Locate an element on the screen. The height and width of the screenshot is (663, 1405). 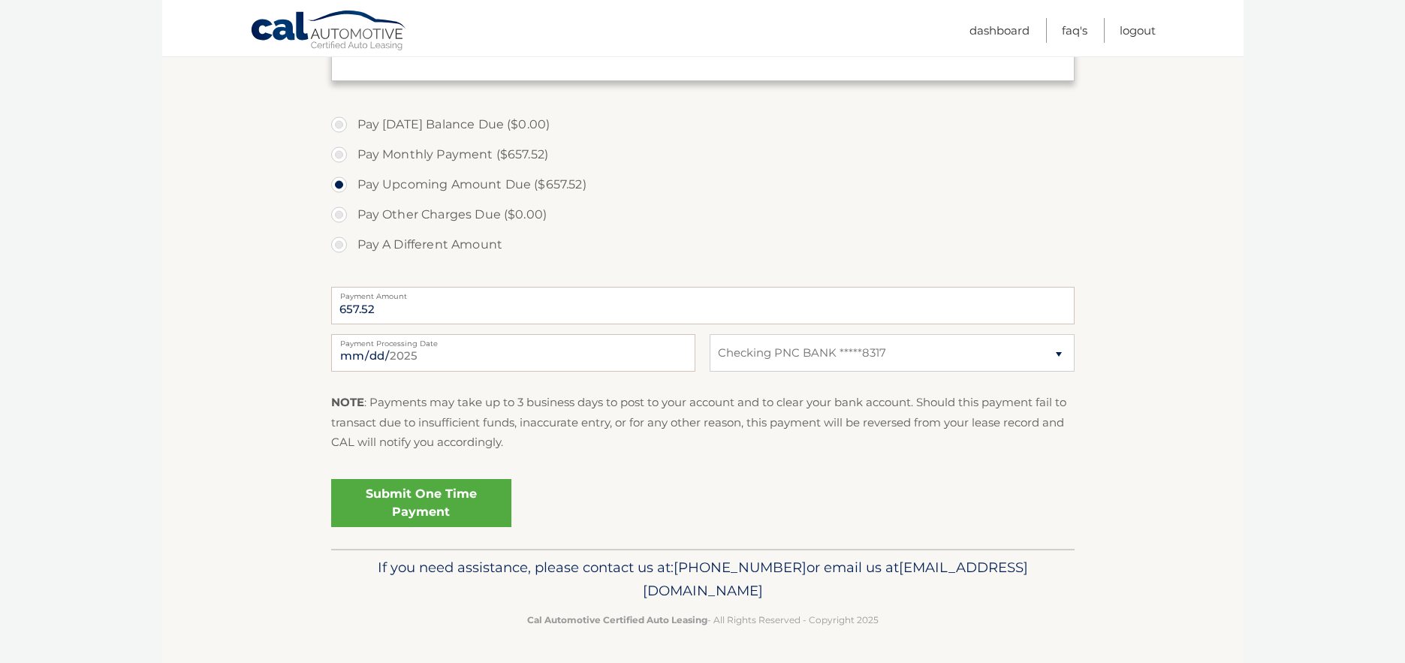
input: Payment Date is located at coordinates (513, 353).